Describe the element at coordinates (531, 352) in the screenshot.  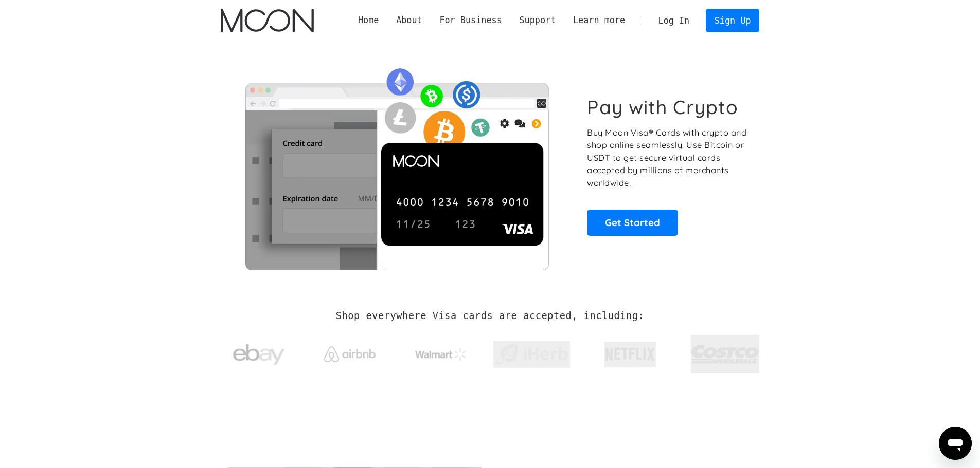
I see `a: iHerb` at that location.